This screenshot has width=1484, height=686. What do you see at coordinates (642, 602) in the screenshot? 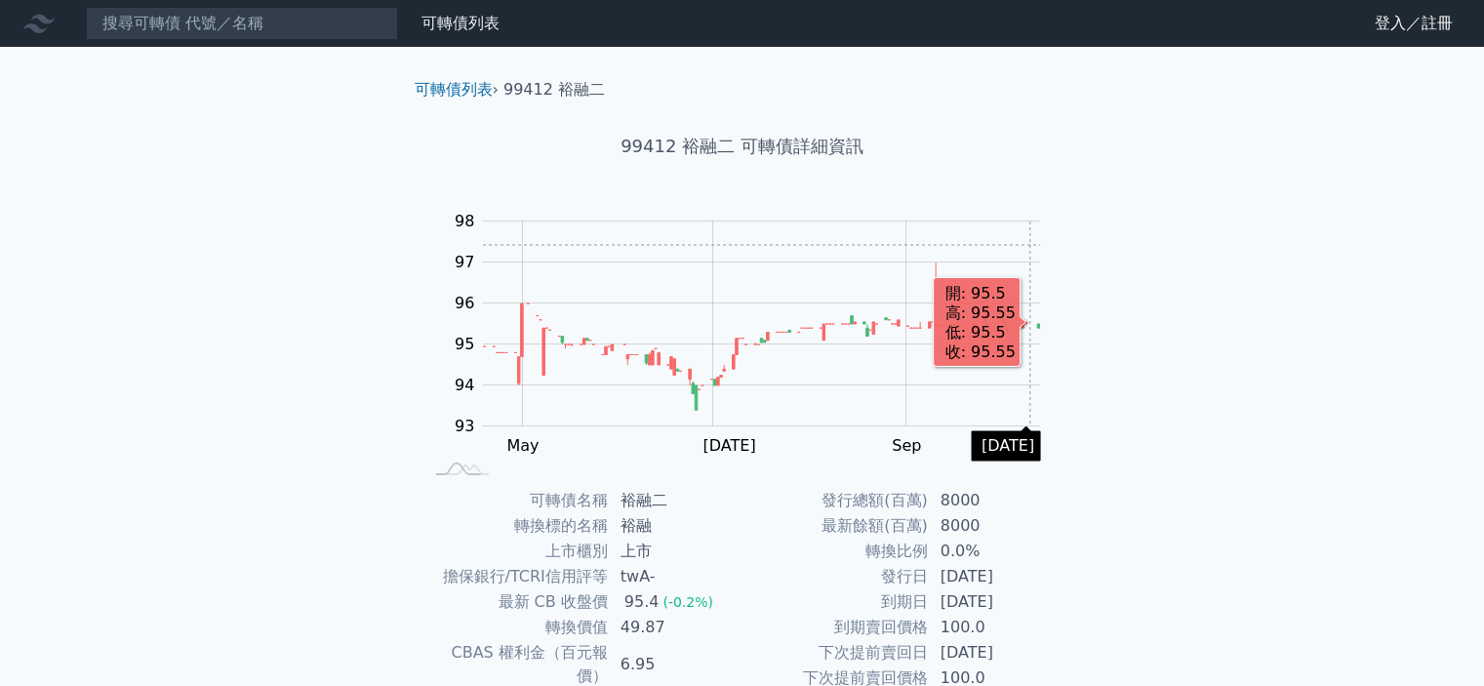
I see `div: 95.4` at bounding box center [642, 602].